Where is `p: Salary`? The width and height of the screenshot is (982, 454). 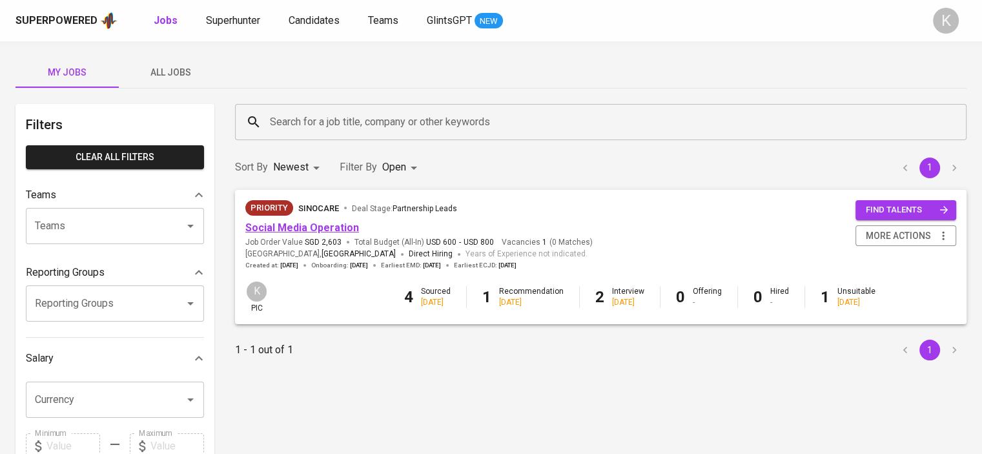
p: Salary is located at coordinates (39, 358).